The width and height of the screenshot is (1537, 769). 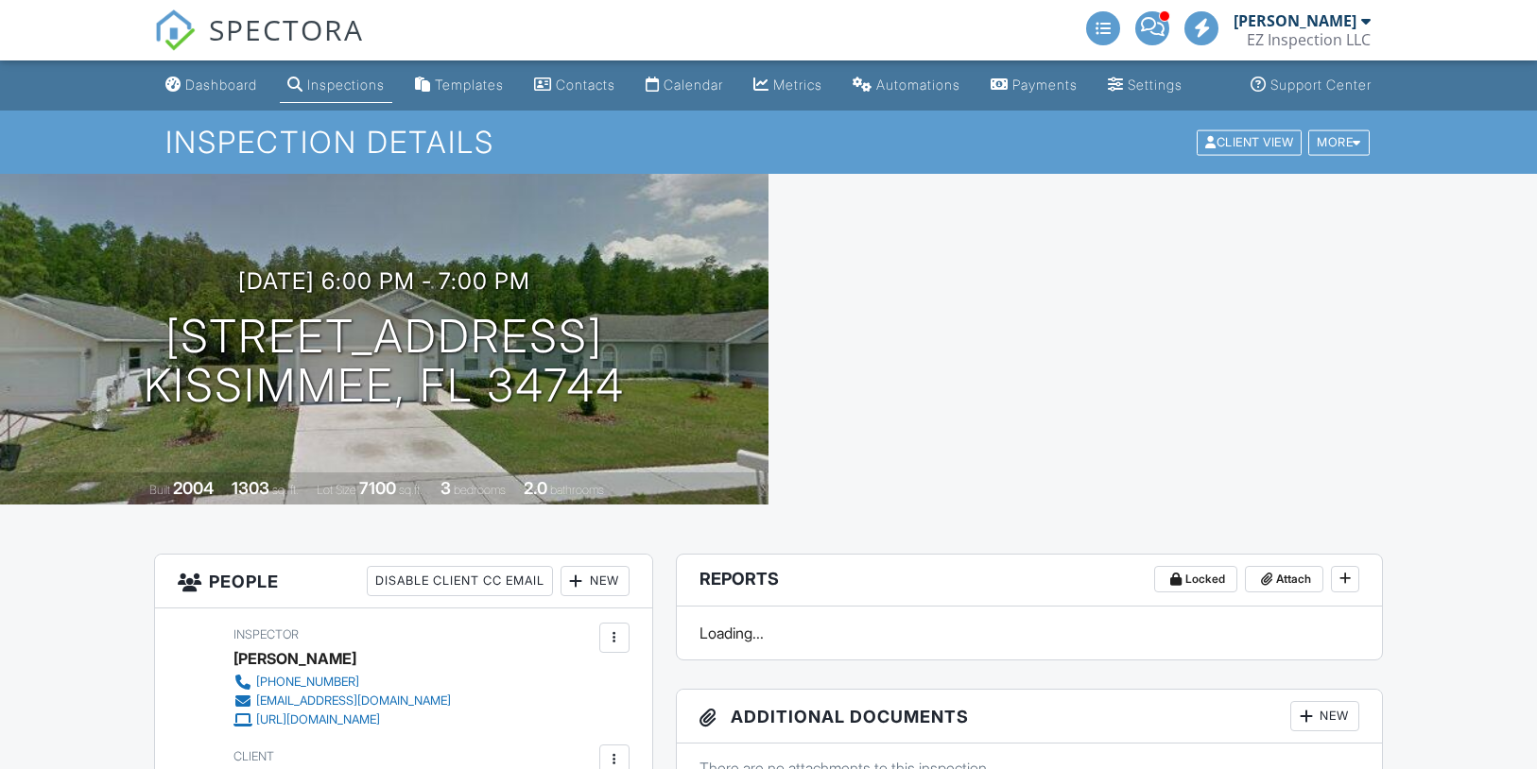 I want to click on div: Contacts, so click(x=585, y=84).